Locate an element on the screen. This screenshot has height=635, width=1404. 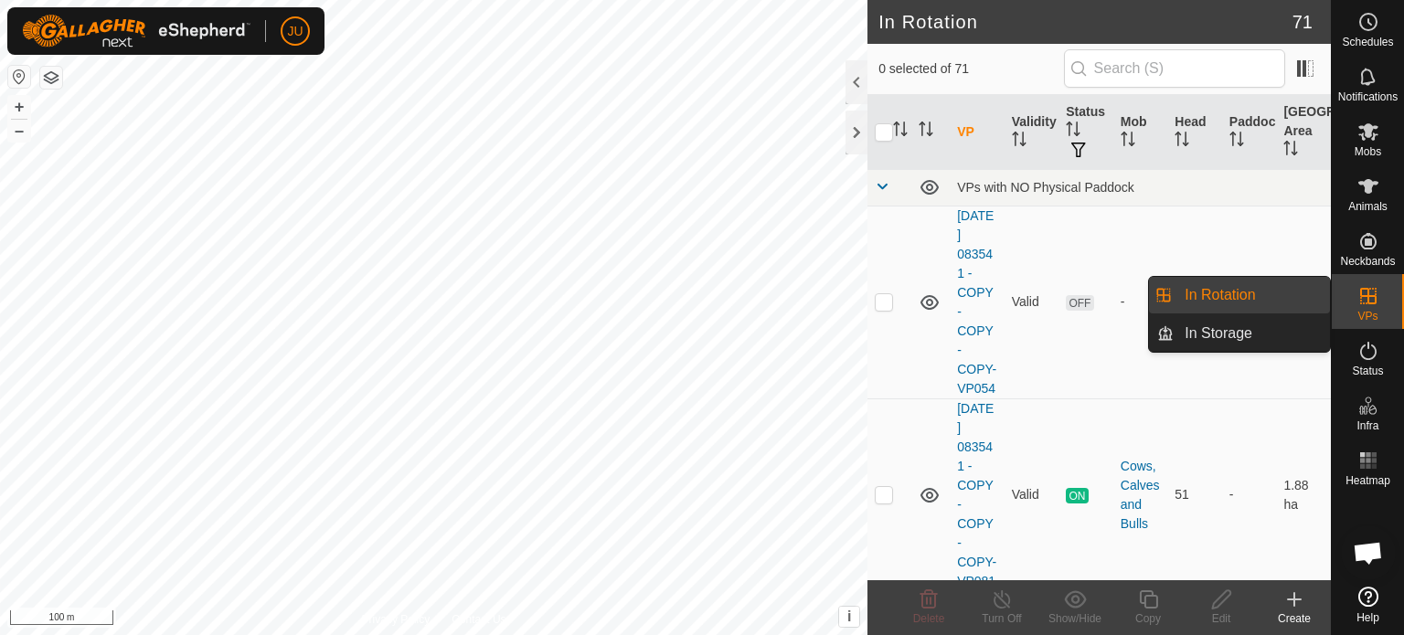
div: VPs with NO Physical Paddock is located at coordinates (1140, 187).